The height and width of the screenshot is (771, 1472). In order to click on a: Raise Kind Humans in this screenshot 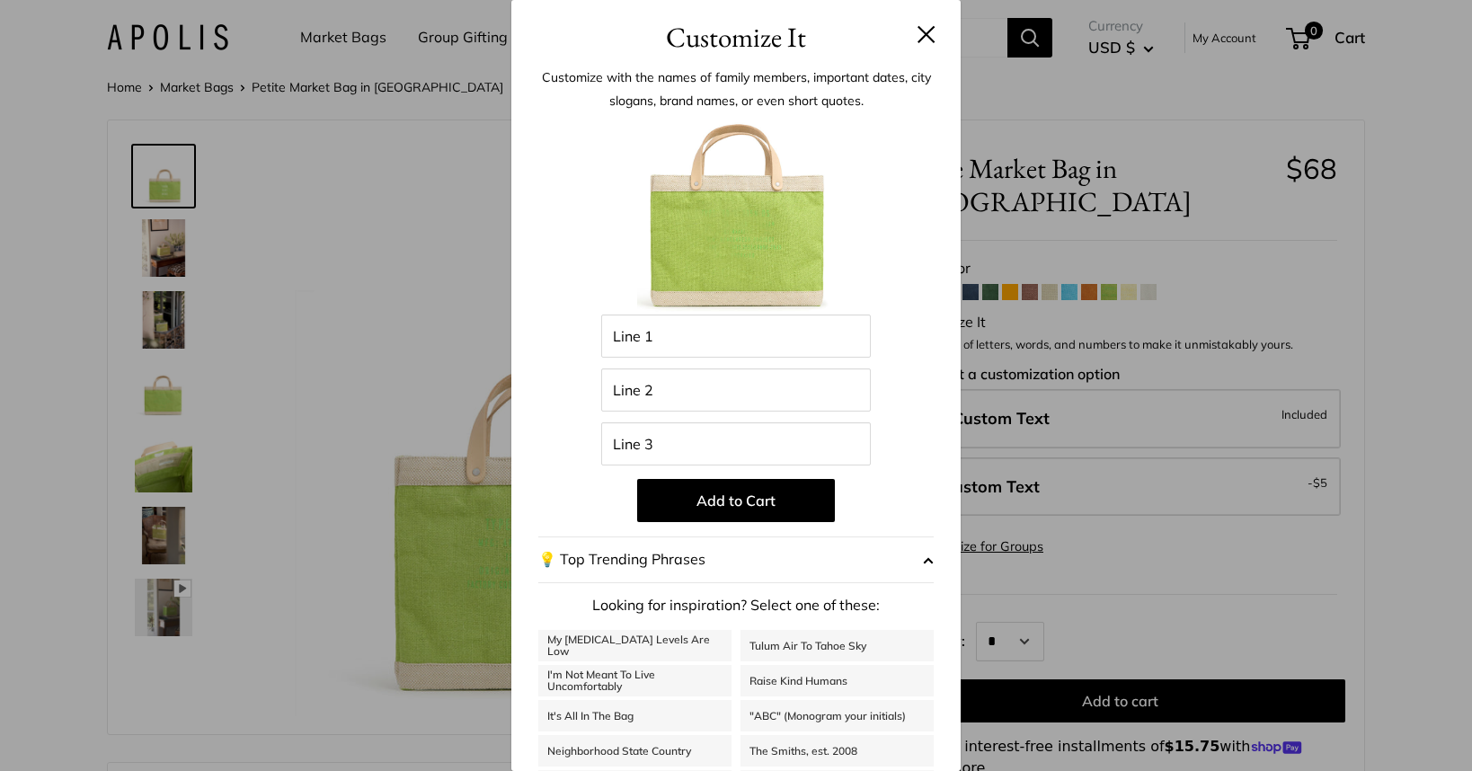, I will do `click(837, 680)`.